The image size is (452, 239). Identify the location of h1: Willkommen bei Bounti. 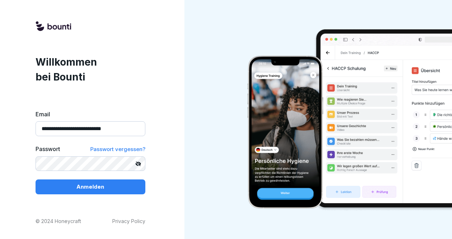
(90, 70).